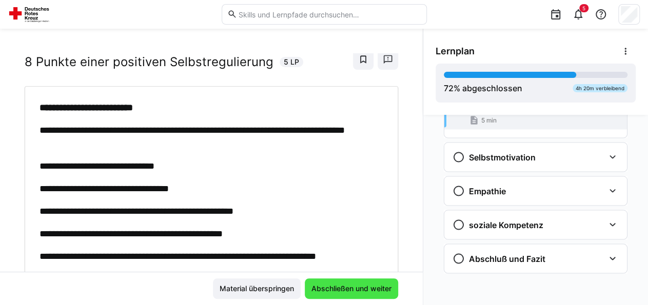 The image size is (648, 305). Describe the element at coordinates (489, 120) in the screenshot. I see `span: 5 min` at that location.